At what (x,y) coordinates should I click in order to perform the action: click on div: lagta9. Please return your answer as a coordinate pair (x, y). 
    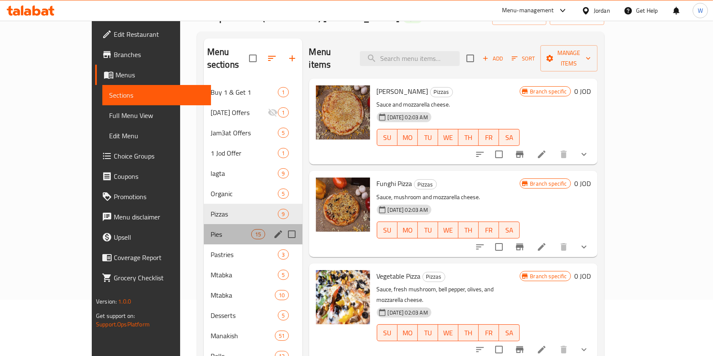
    Looking at the image, I should click on (253, 173).